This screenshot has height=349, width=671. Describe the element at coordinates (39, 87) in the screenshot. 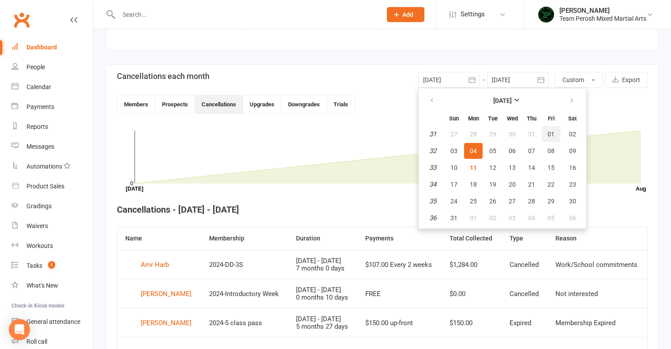

I see `div: Calendar` at that location.